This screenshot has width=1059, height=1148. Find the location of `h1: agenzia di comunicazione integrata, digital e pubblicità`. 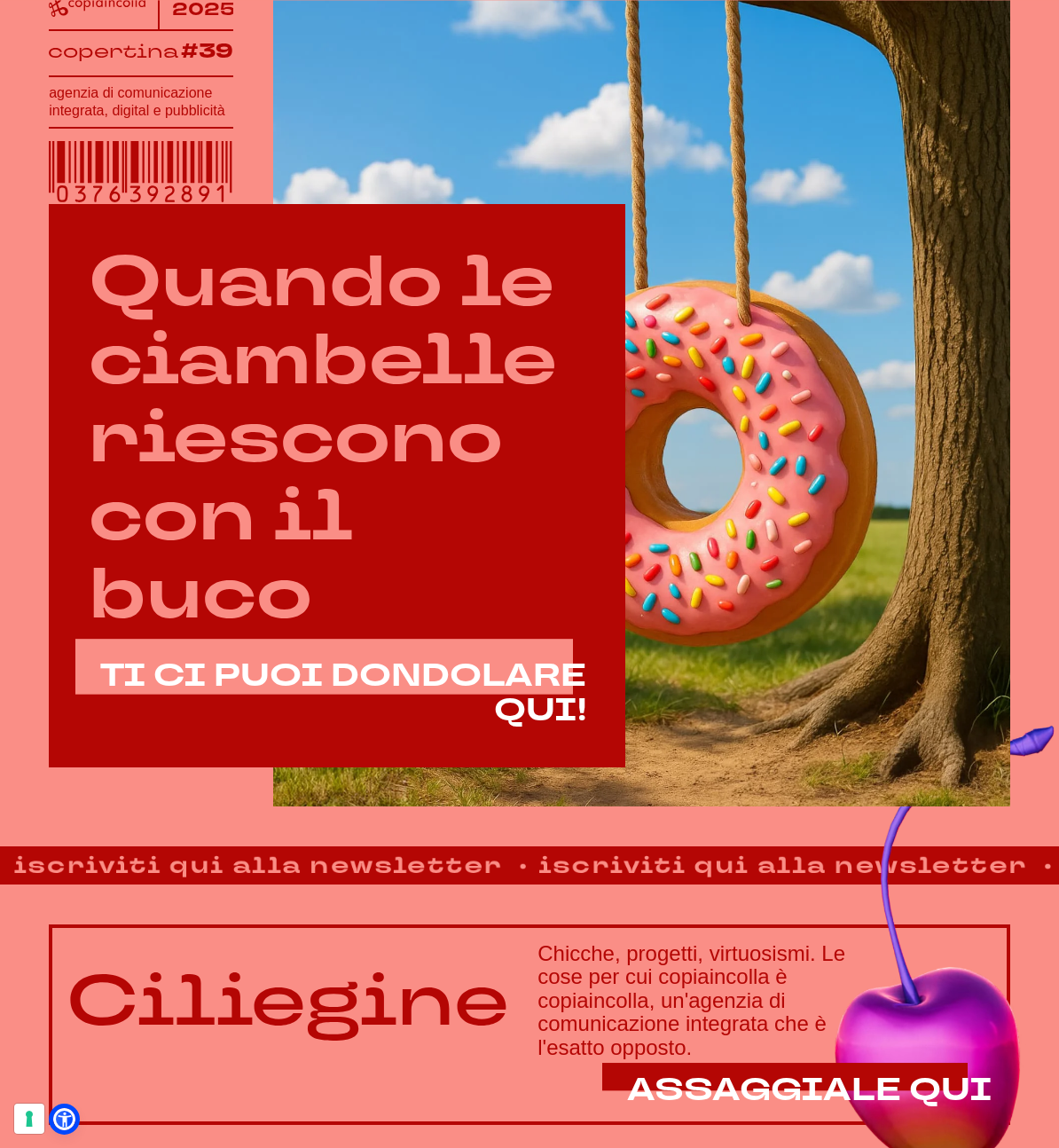

h1: agenzia di comunicazione integrata, digital e pubblicità is located at coordinates (141, 102).